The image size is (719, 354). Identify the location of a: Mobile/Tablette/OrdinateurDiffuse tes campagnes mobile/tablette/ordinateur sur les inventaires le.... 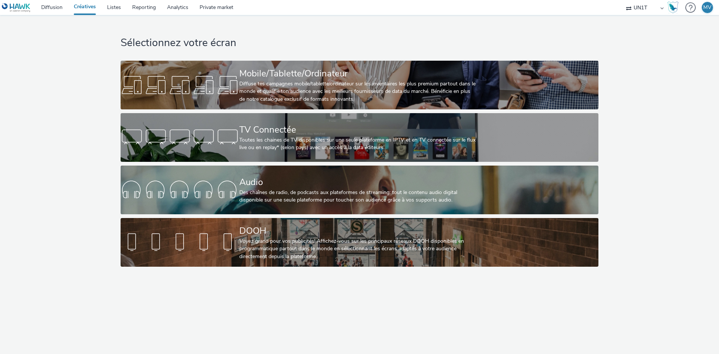
(359, 85).